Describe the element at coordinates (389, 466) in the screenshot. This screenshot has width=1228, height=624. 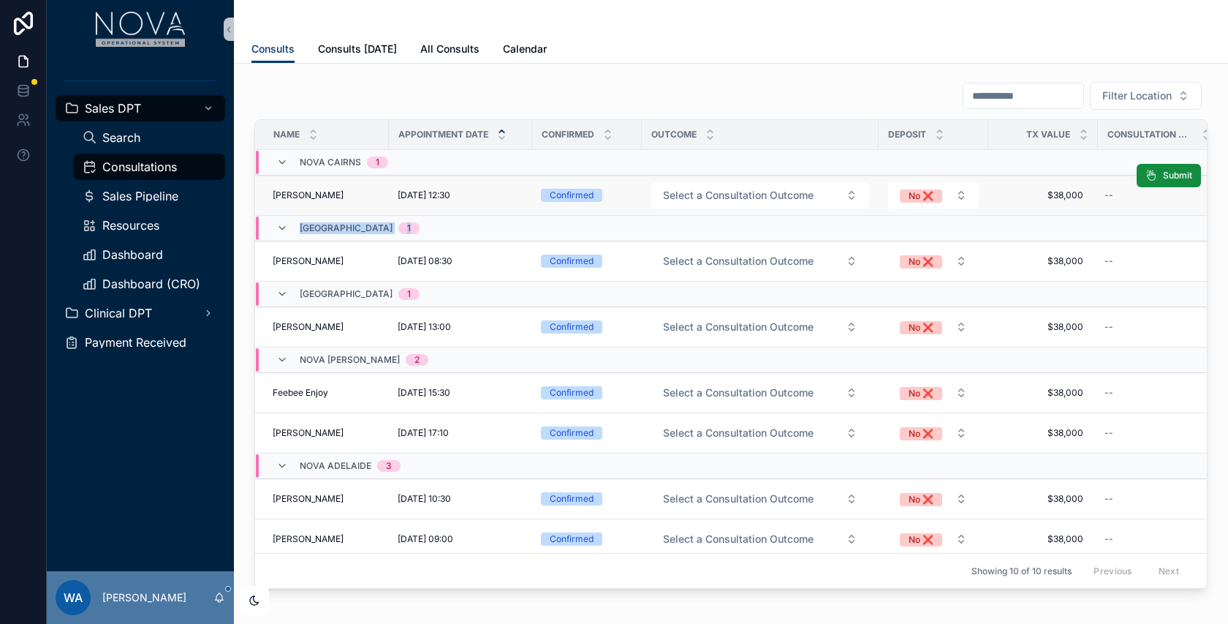
I see `div: 3` at that location.